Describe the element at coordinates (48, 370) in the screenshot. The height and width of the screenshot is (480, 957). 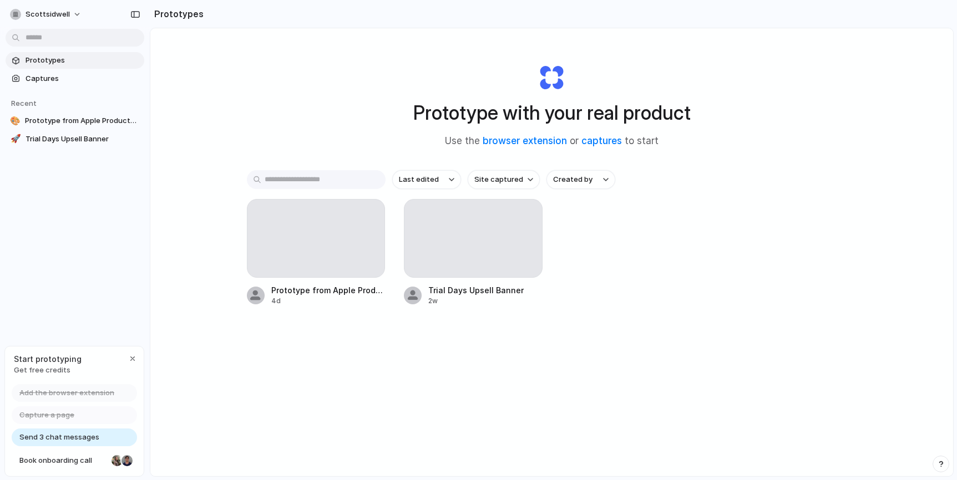
I see `span: Get free credits` at that location.